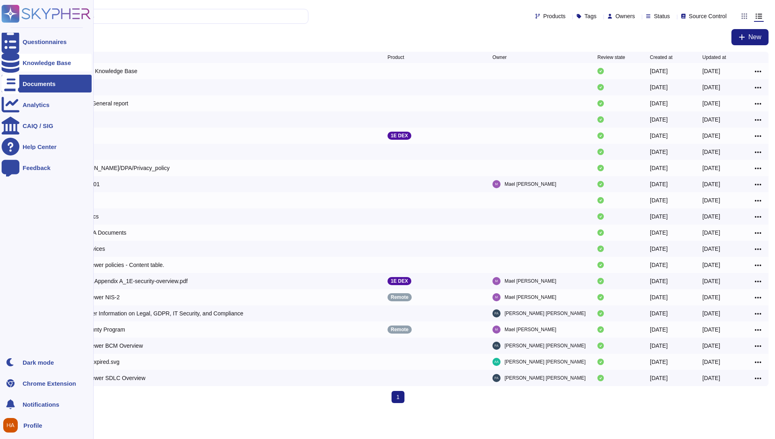 The image size is (775, 439). I want to click on span: 1, so click(398, 397).